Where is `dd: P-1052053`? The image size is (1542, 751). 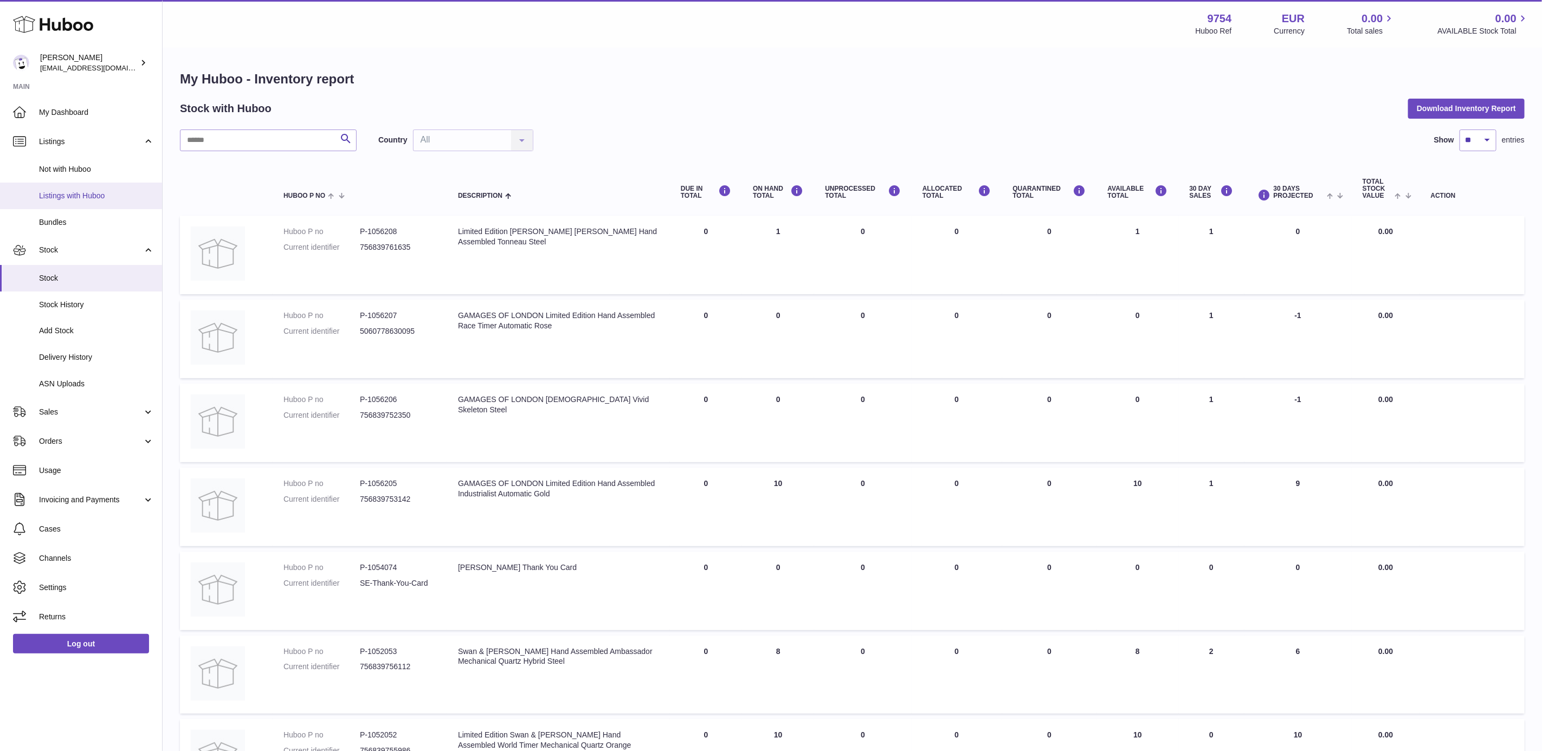
dd: P-1052053 is located at coordinates (398, 652).